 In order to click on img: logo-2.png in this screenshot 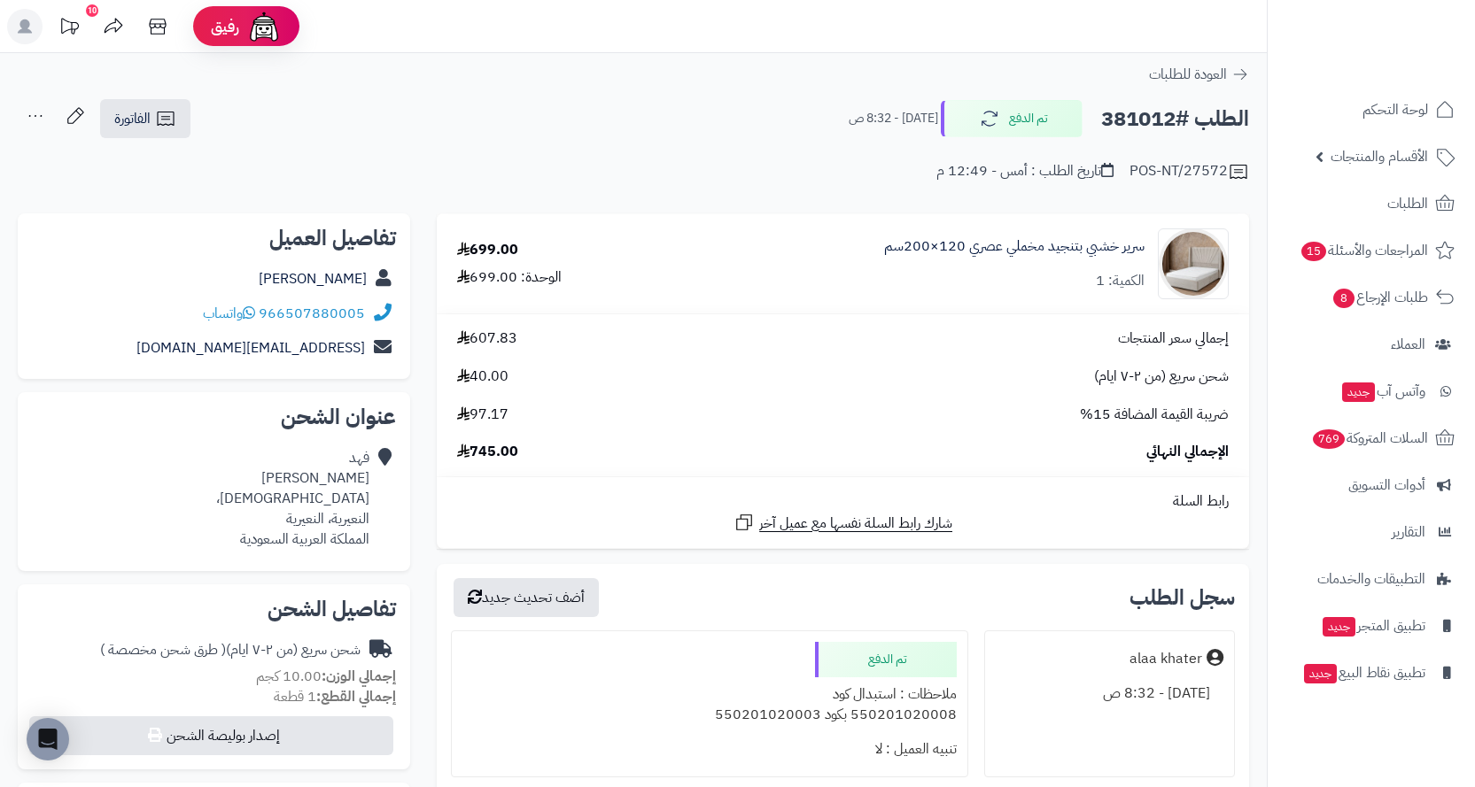, I will do `click(1405, 68)`.